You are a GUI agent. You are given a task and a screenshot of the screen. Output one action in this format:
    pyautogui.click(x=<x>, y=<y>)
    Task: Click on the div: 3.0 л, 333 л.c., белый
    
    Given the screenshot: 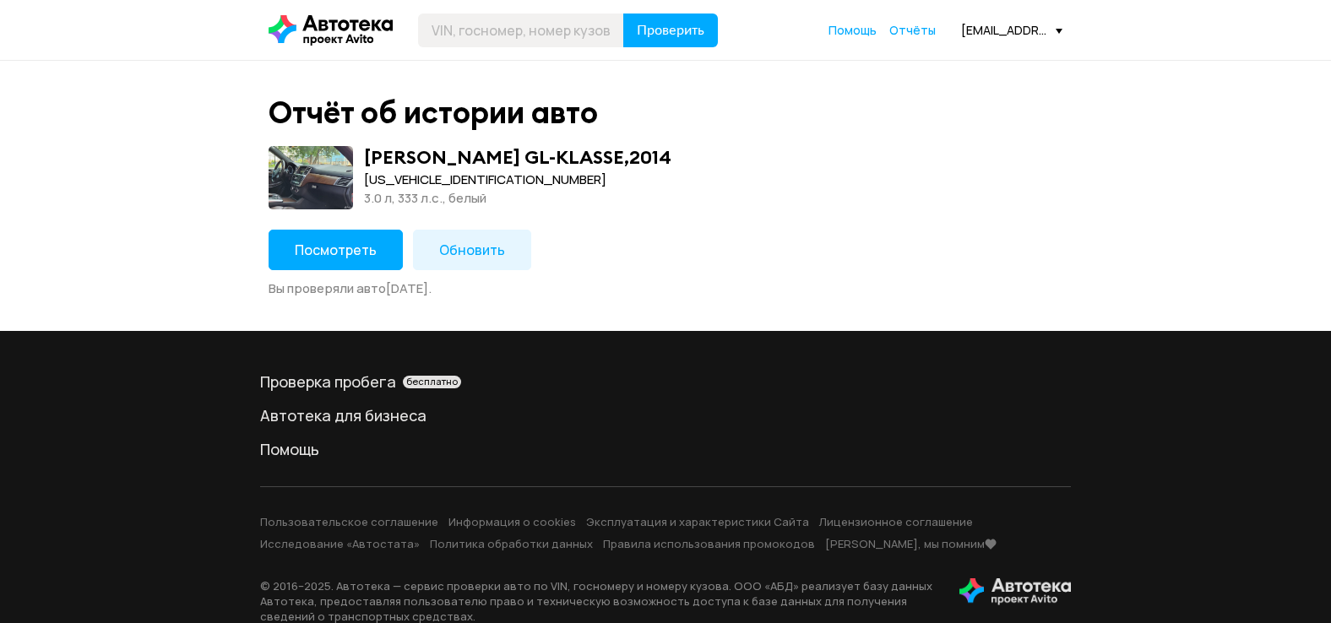 What is the action you would take?
    pyautogui.click(x=518, y=198)
    